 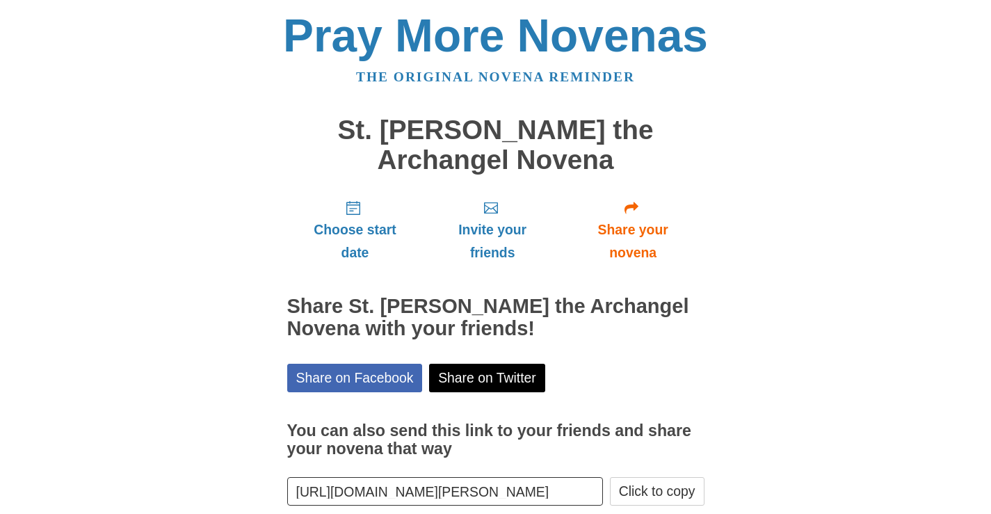 What do you see at coordinates (657, 491) in the screenshot?
I see `button: Click to copy` at bounding box center [657, 491].